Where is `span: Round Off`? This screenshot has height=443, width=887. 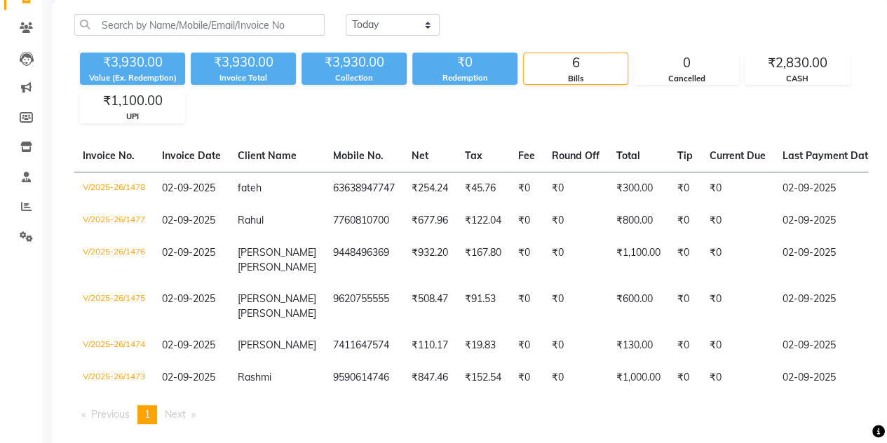 span: Round Off is located at coordinates (575, 156).